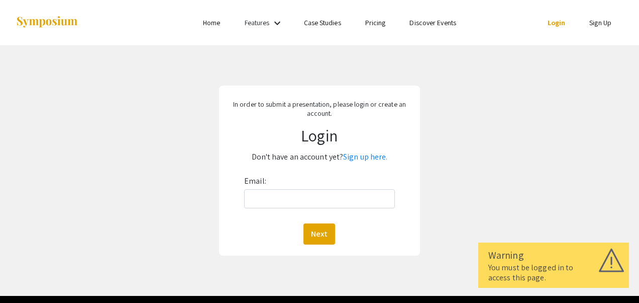  I want to click on button: Next, so click(319, 234).